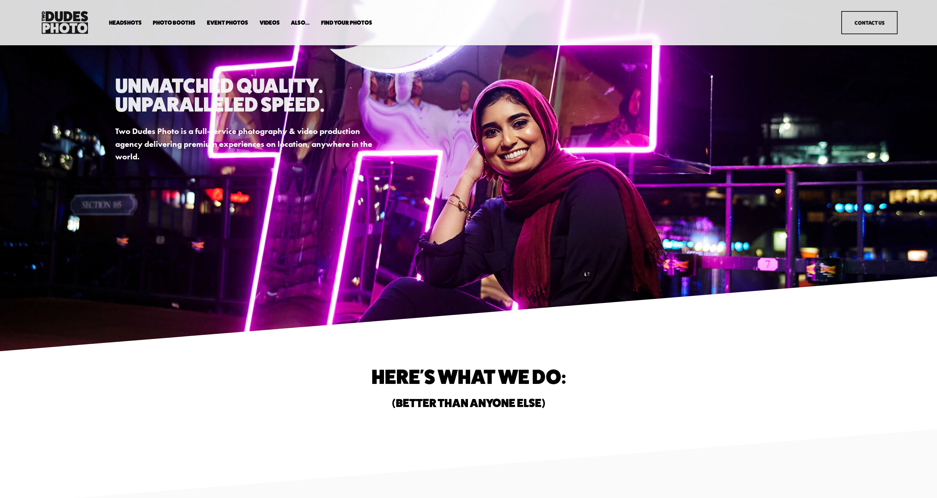 The height and width of the screenshot is (498, 937). Describe the element at coordinates (125, 23) in the screenshot. I see `span: Headshots` at that location.